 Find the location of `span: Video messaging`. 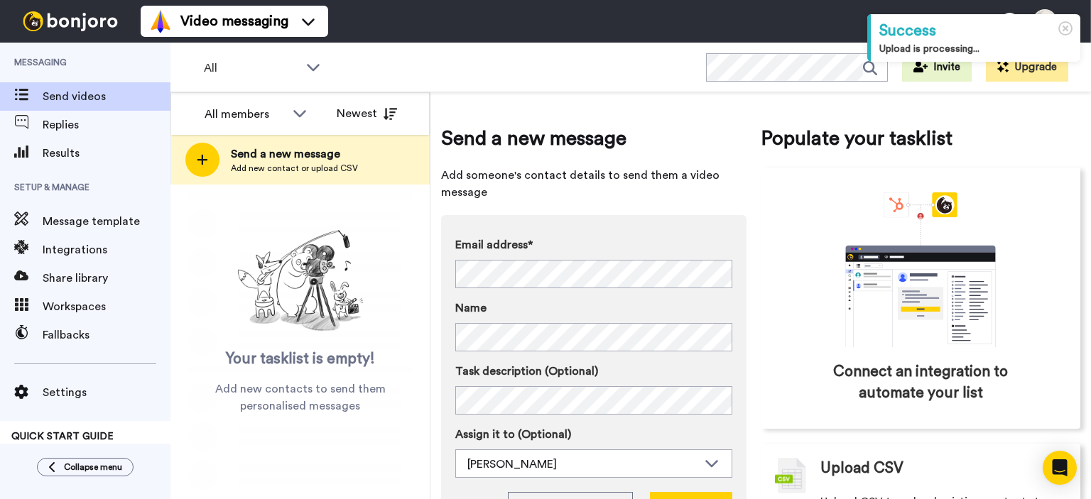

span: Video messaging is located at coordinates (234, 21).